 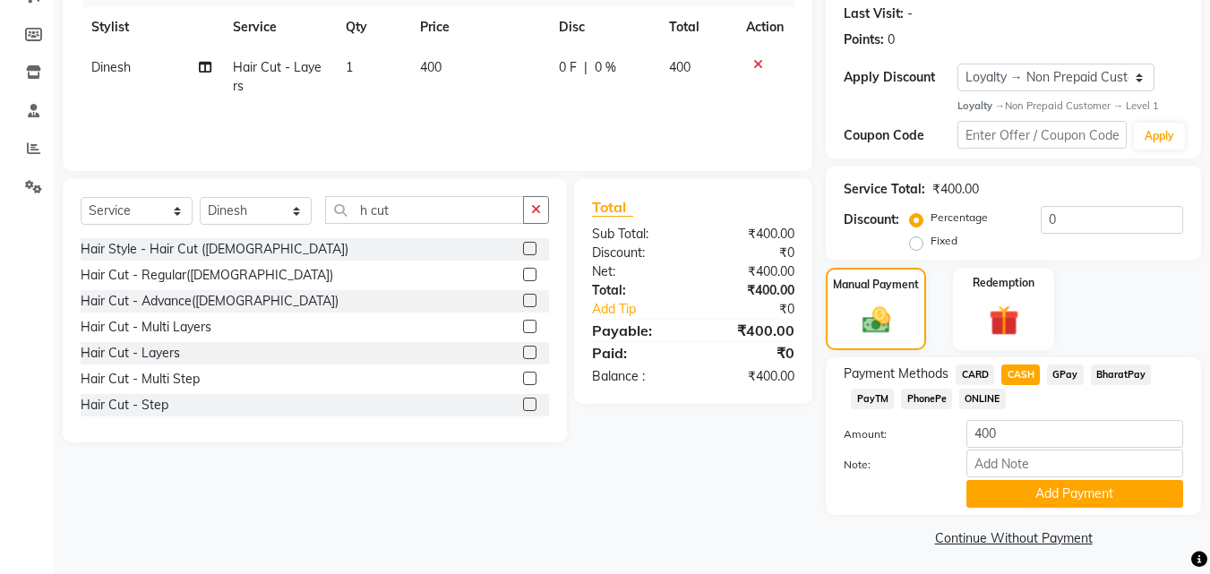 What do you see at coordinates (983, 399) in the screenshot?
I see `span: ONLINE` at bounding box center [983, 399].